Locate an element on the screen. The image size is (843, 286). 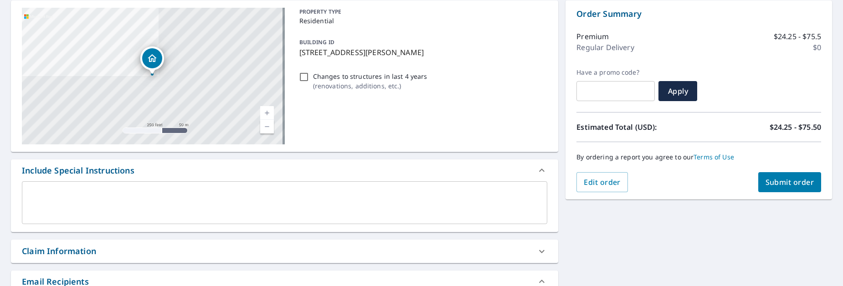
p: Residential is located at coordinates (421, 21).